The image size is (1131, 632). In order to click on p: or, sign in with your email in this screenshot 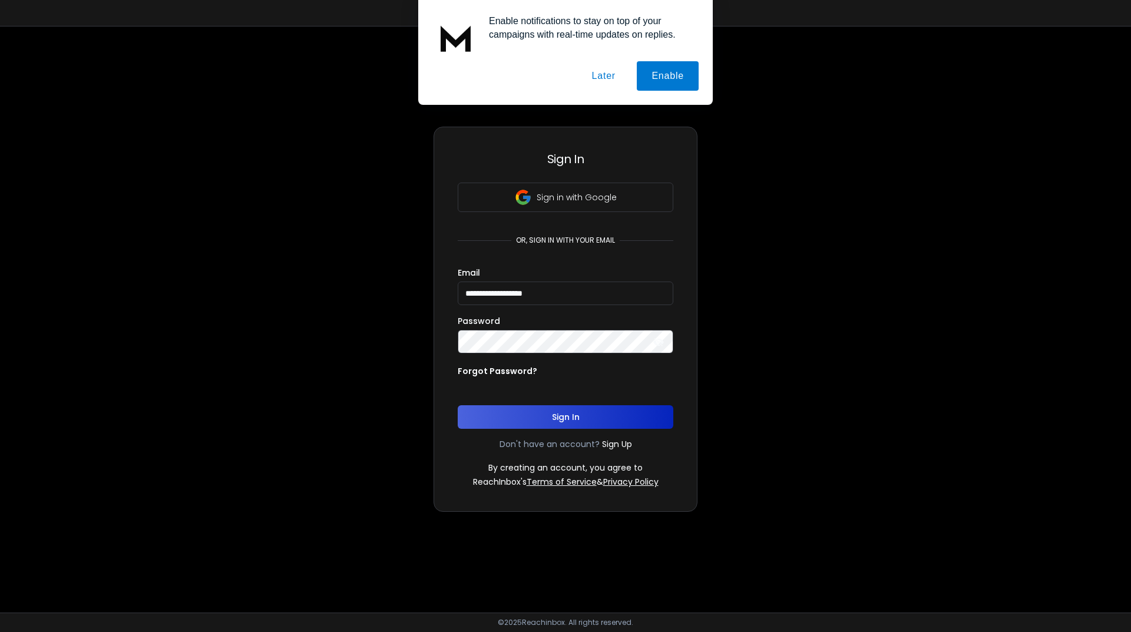, I will do `click(566, 240)`.